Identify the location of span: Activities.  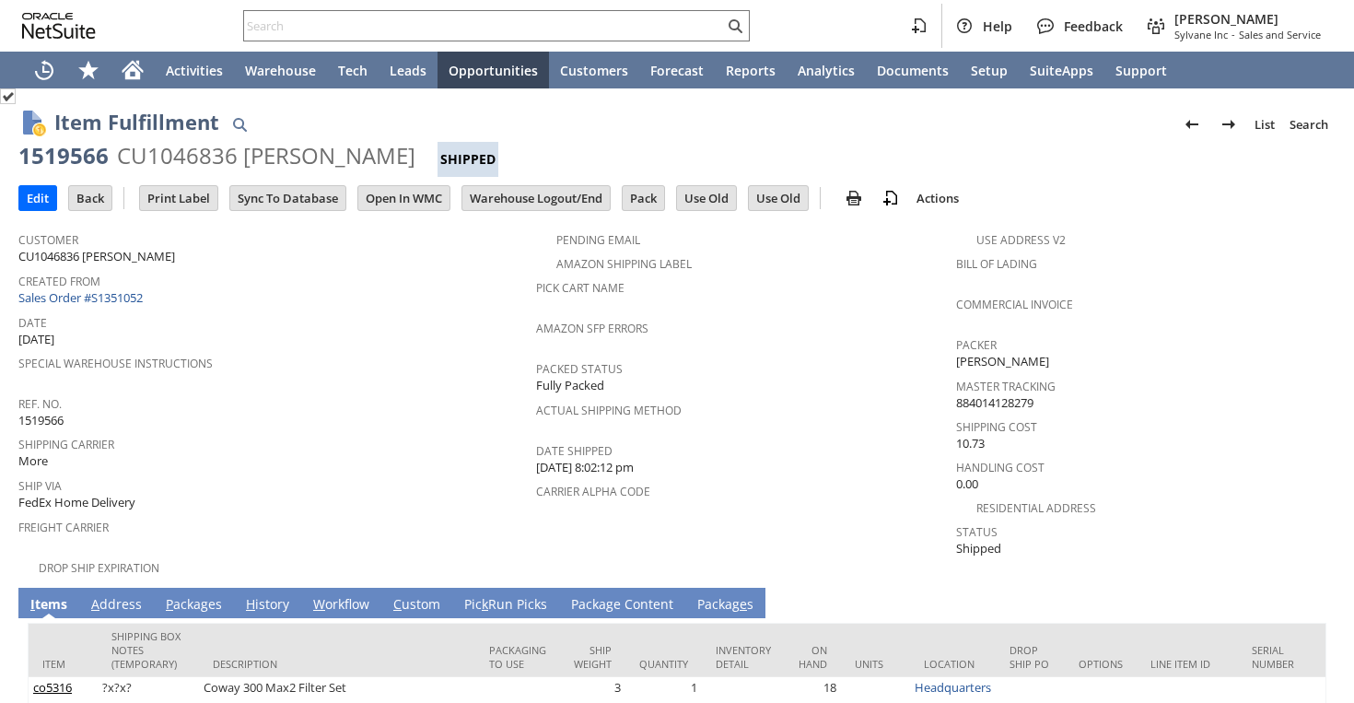
(194, 70).